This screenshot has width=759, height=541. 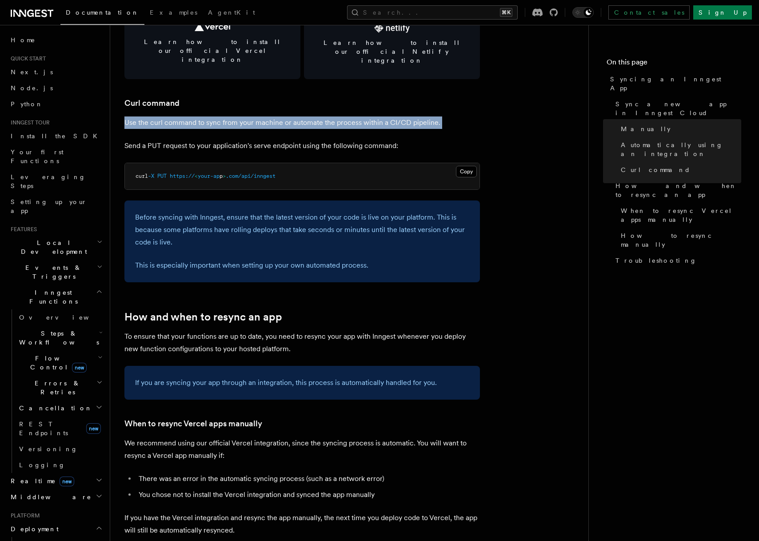 What do you see at coordinates (308, 495) in the screenshot?
I see `li: You chose not to install the Vercel integration and synced the app manually` at bounding box center [308, 495].